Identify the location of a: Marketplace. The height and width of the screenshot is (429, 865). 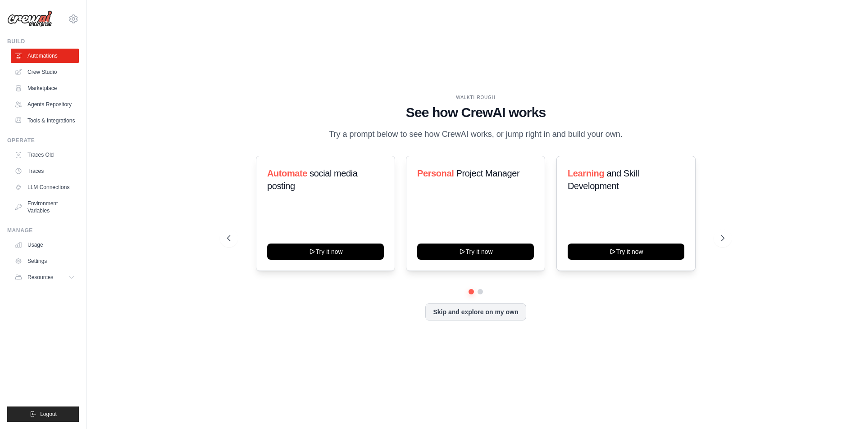
(45, 88).